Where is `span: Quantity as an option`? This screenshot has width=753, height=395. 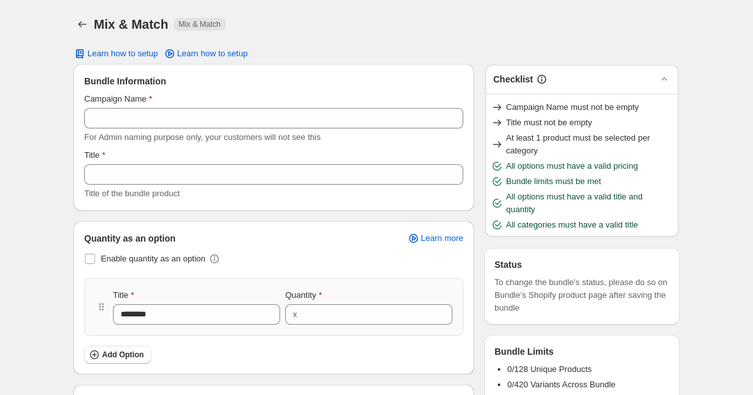
span: Quantity as an option is located at coordinates (130, 238).